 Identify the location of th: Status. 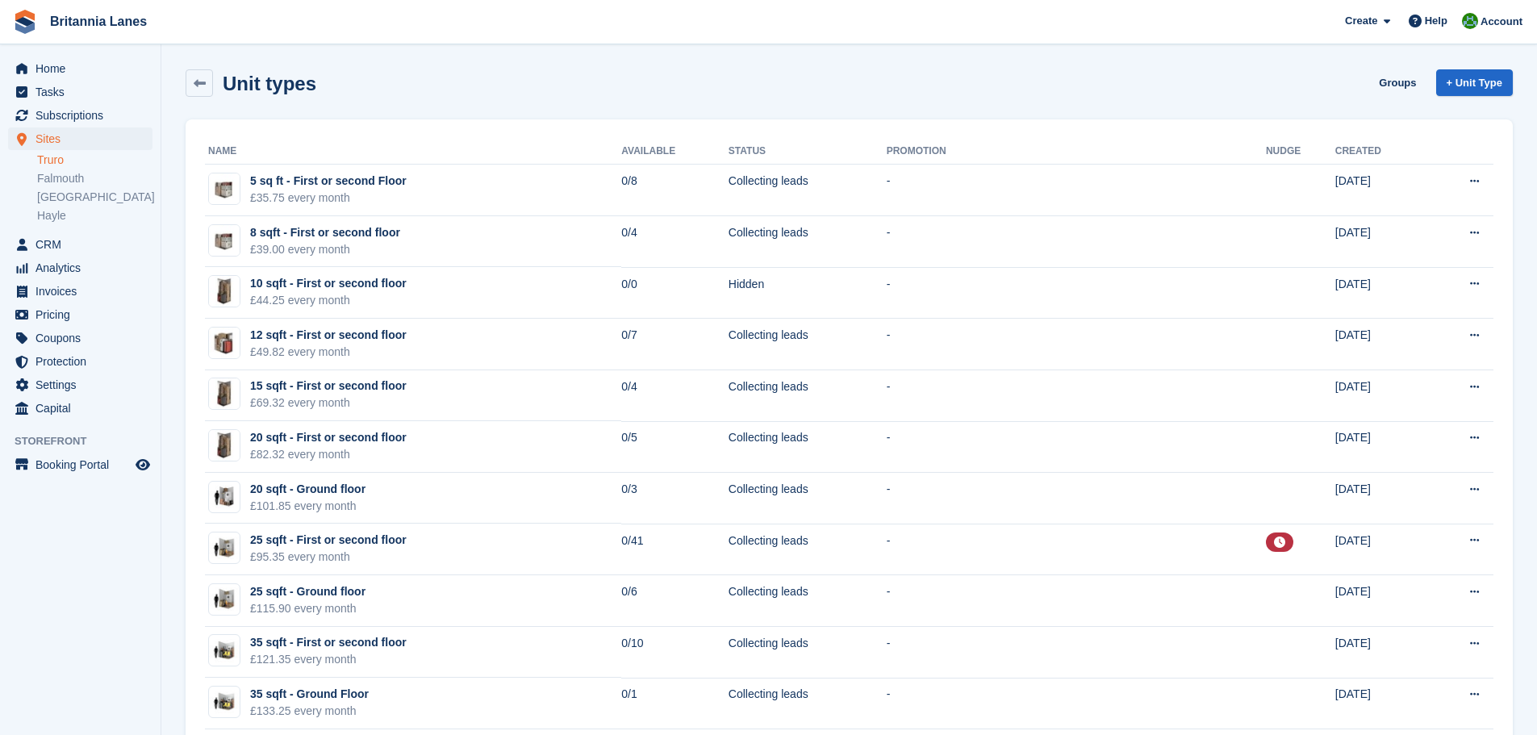
(808, 152).